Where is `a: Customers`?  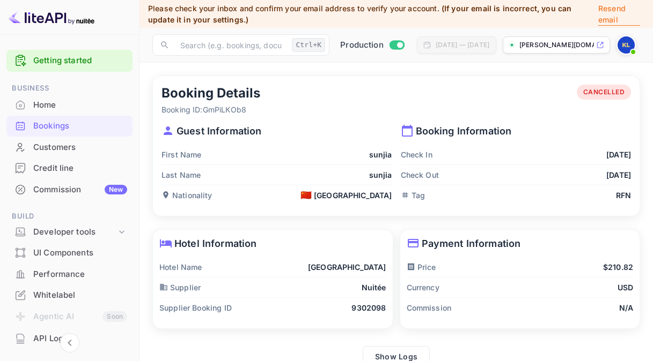
a: Customers is located at coordinates (69, 147).